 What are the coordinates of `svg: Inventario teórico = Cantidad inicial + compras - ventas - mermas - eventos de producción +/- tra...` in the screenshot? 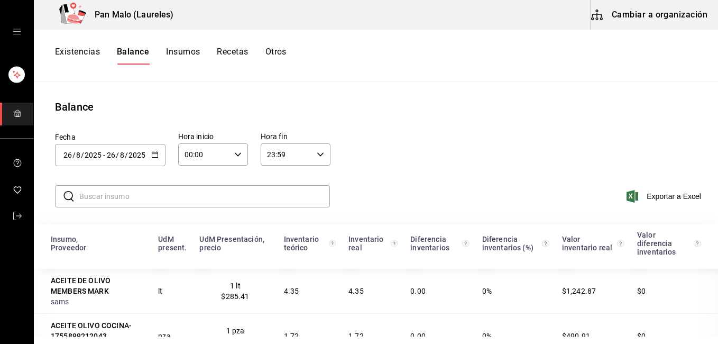 It's located at (332, 243).